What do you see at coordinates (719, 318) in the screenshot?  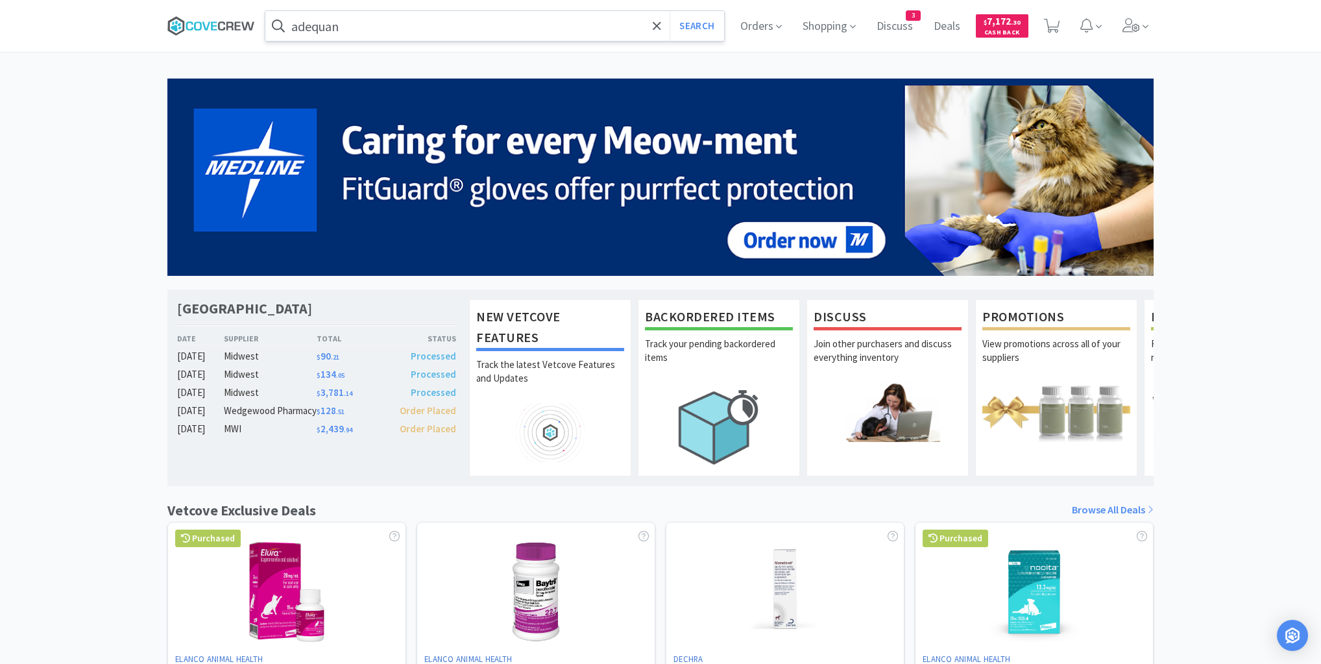 I see `h1: Backordered Items` at bounding box center [719, 318].